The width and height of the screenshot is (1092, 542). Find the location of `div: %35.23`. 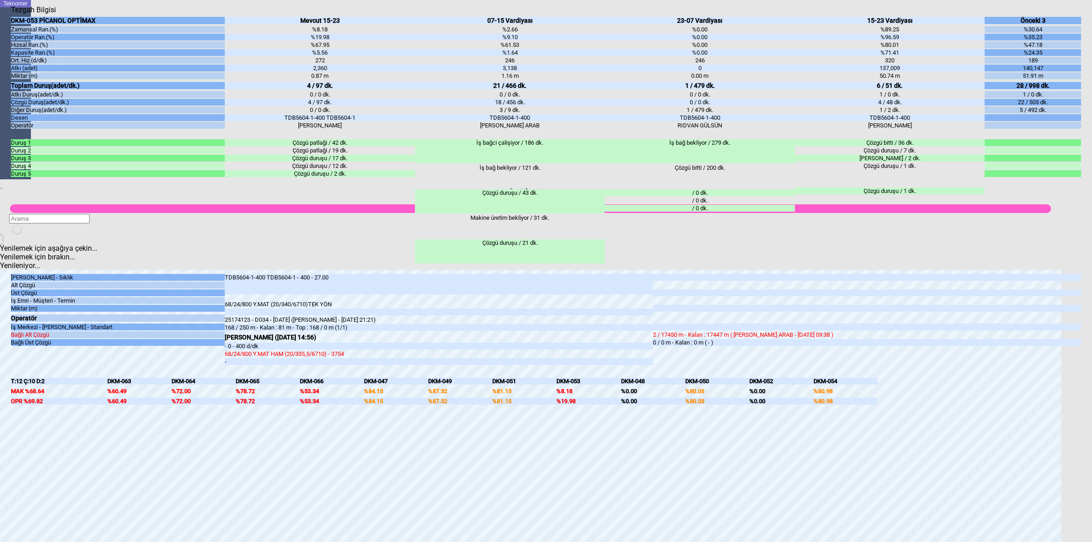

div: %35.23 is located at coordinates (1033, 37).